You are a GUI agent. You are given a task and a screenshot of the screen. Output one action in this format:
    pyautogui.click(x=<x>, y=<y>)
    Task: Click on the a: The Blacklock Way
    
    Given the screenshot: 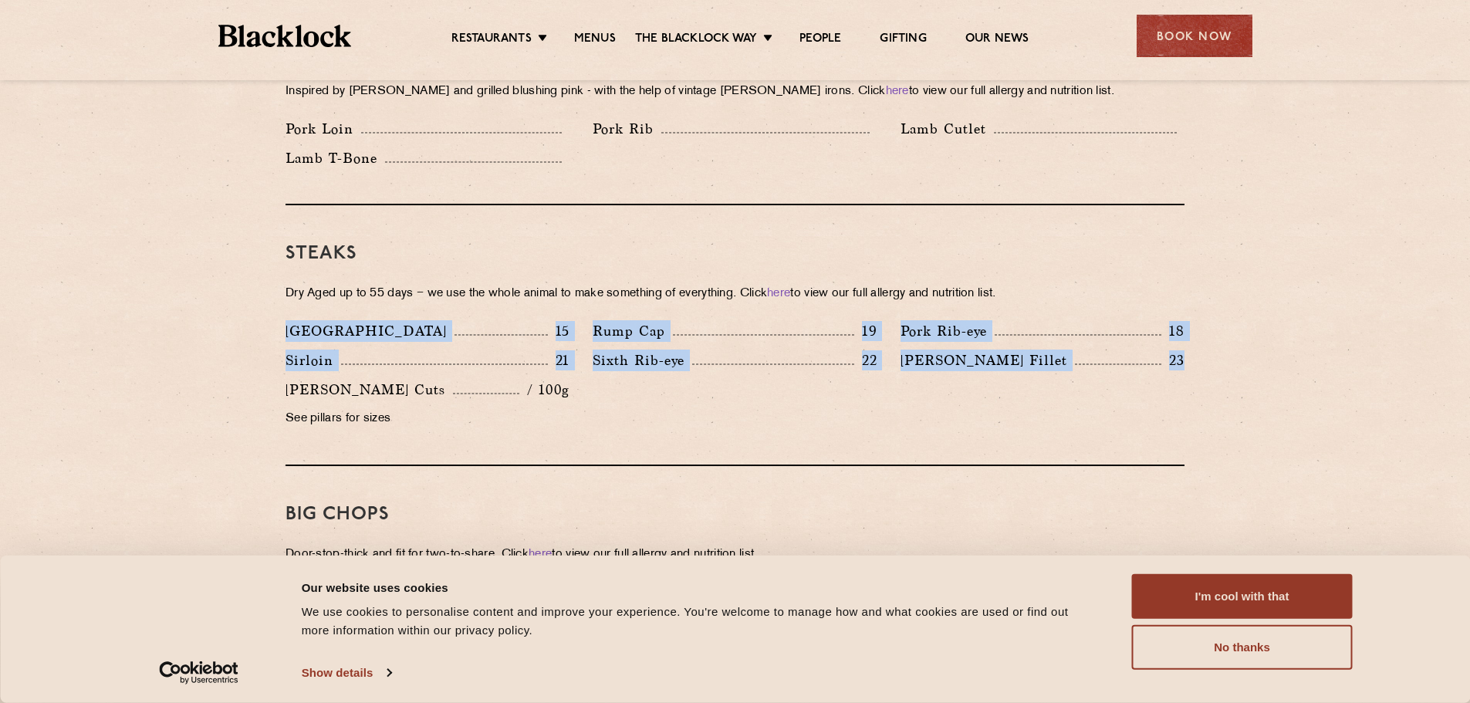 What is the action you would take?
    pyautogui.click(x=696, y=40)
    